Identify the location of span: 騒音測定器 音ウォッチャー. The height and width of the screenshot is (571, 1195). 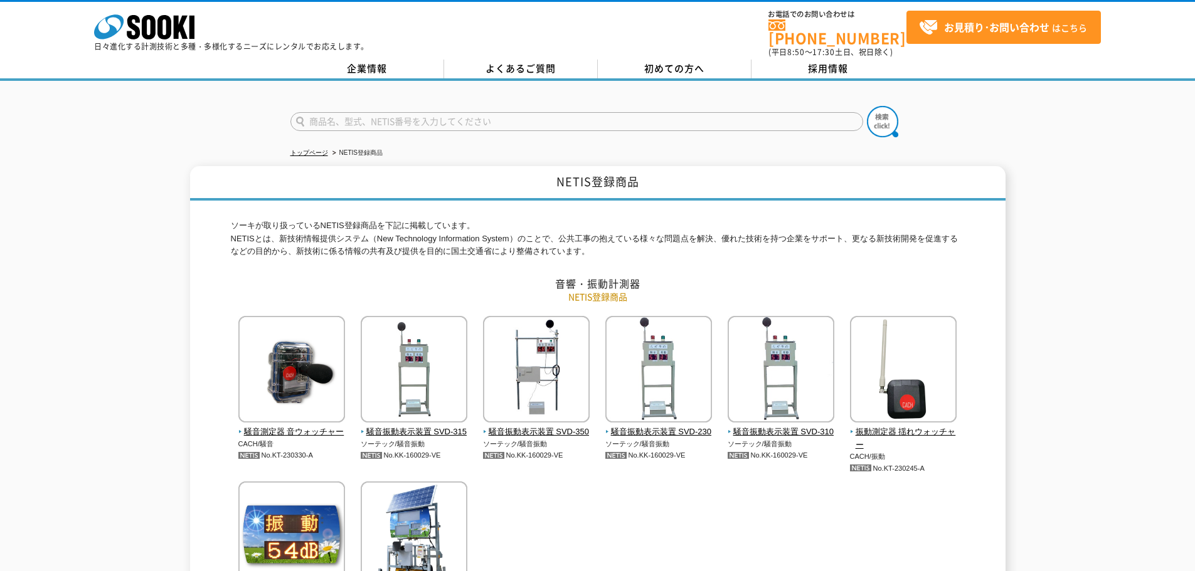
(292, 432).